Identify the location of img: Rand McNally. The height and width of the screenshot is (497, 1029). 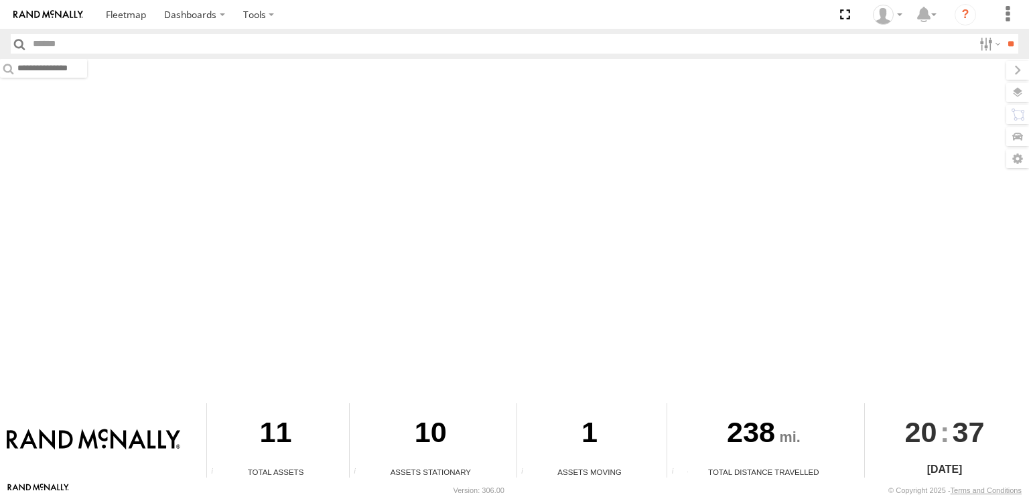
(93, 440).